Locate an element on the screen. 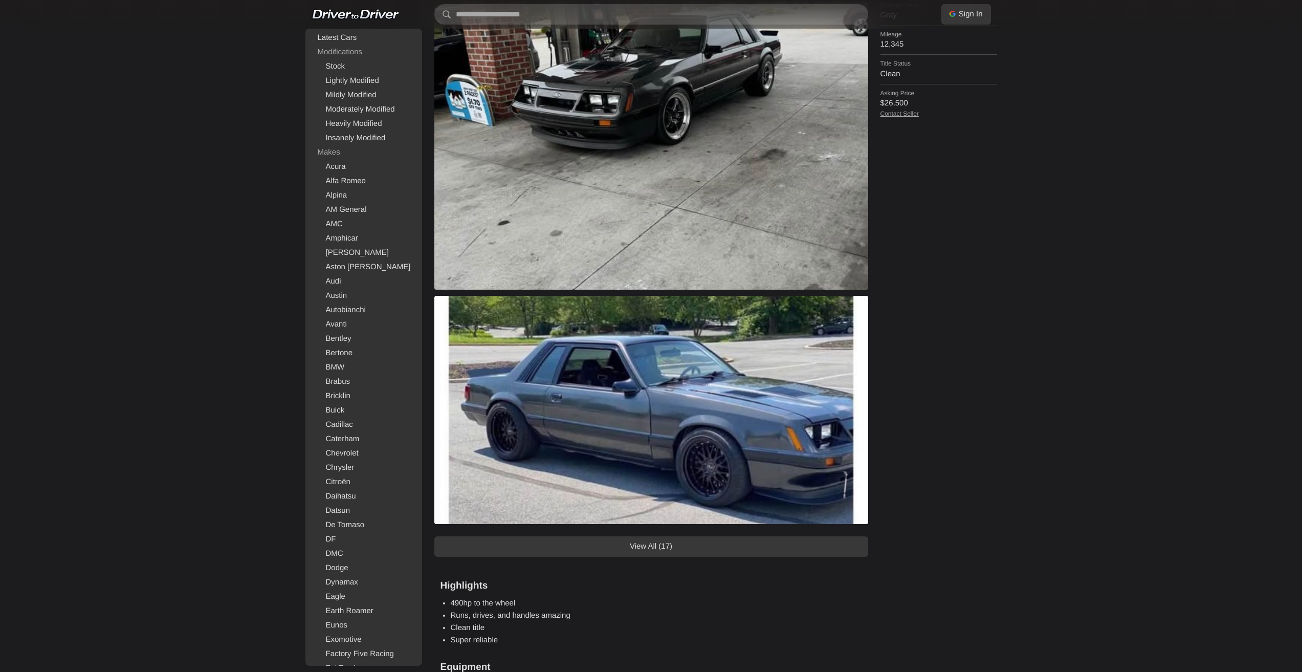 The image size is (1302, 672). a: Citroën is located at coordinates (364, 482).